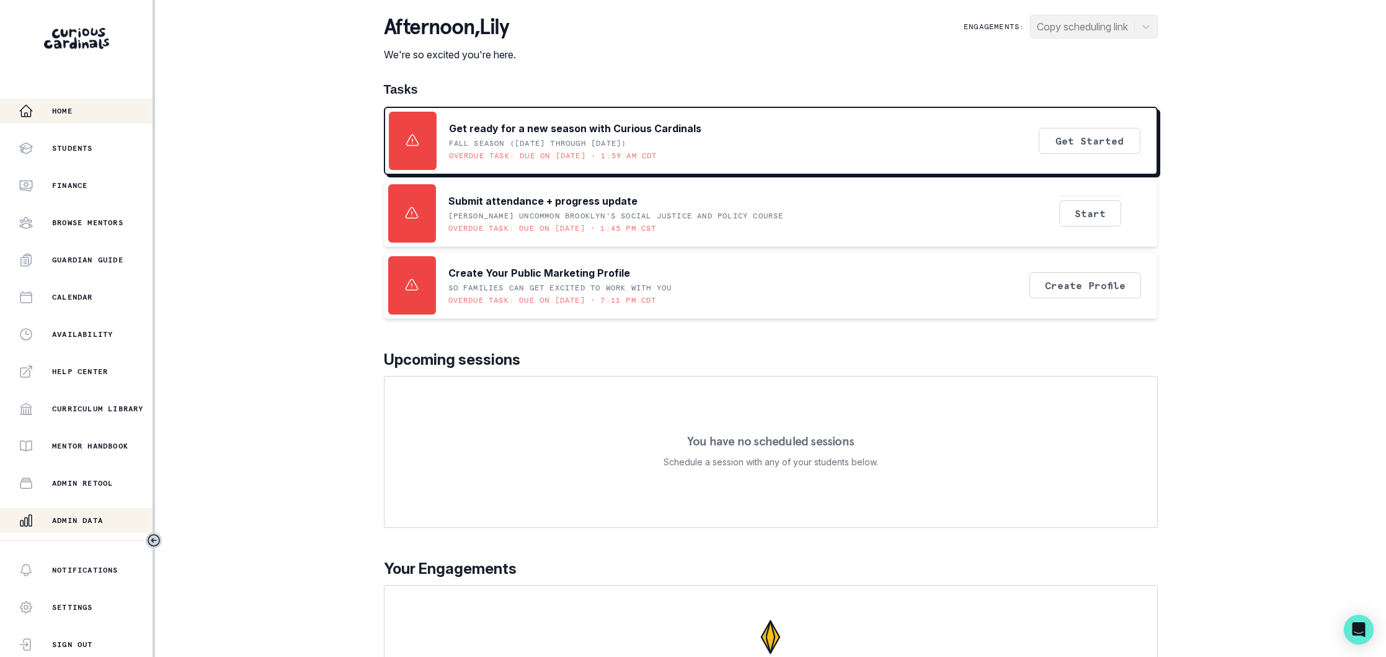 This screenshot has width=1386, height=657. I want to click on p: Schedule a session with any of your students below., so click(771, 462).